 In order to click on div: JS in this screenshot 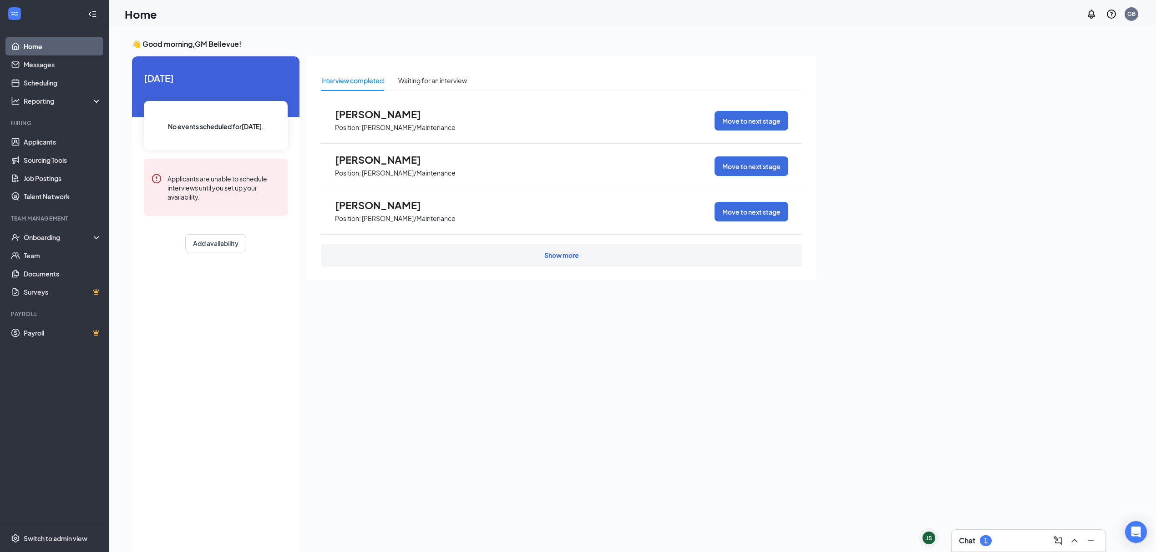, I will do `click(929, 538)`.